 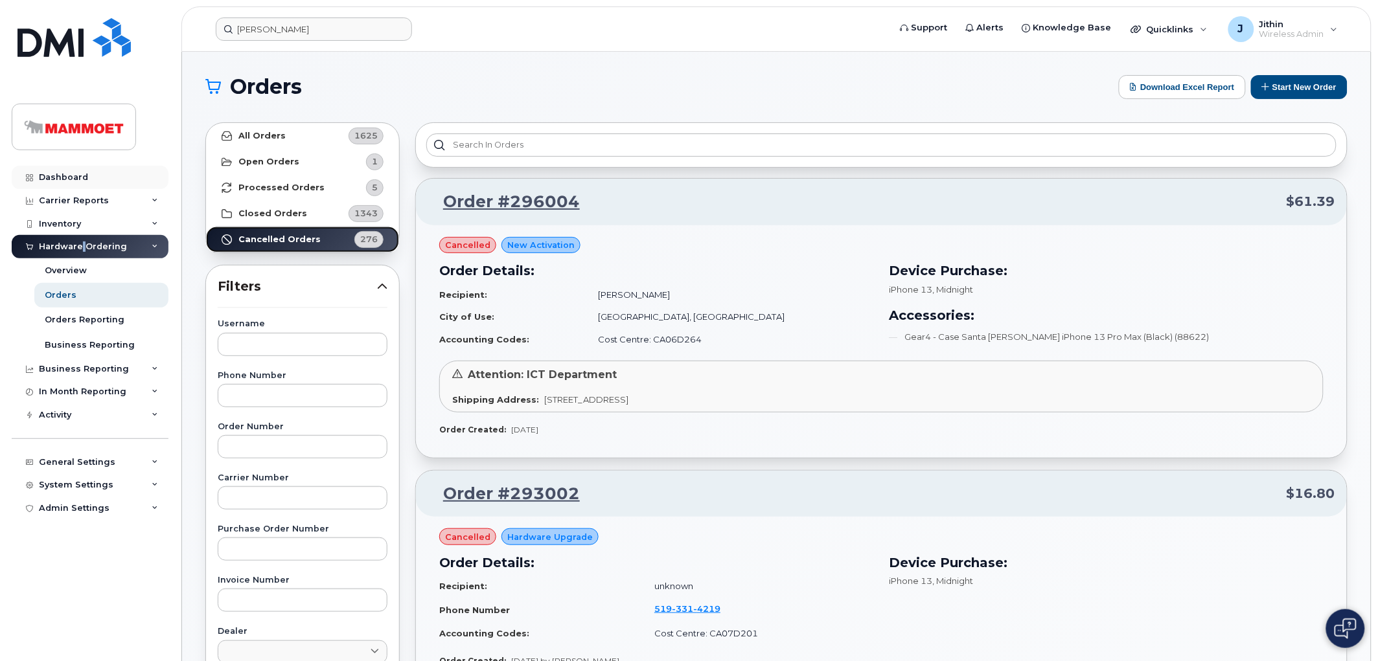 What do you see at coordinates (366, 213) in the screenshot?
I see `span: 1343` at bounding box center [366, 213].